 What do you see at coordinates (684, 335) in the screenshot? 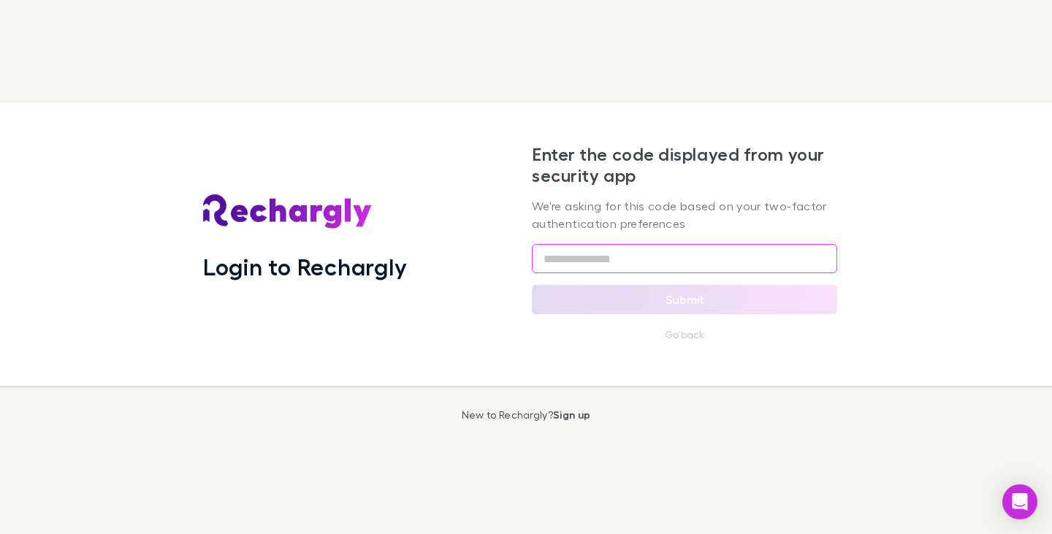
I see `button: Go back` at bounding box center [684, 335].